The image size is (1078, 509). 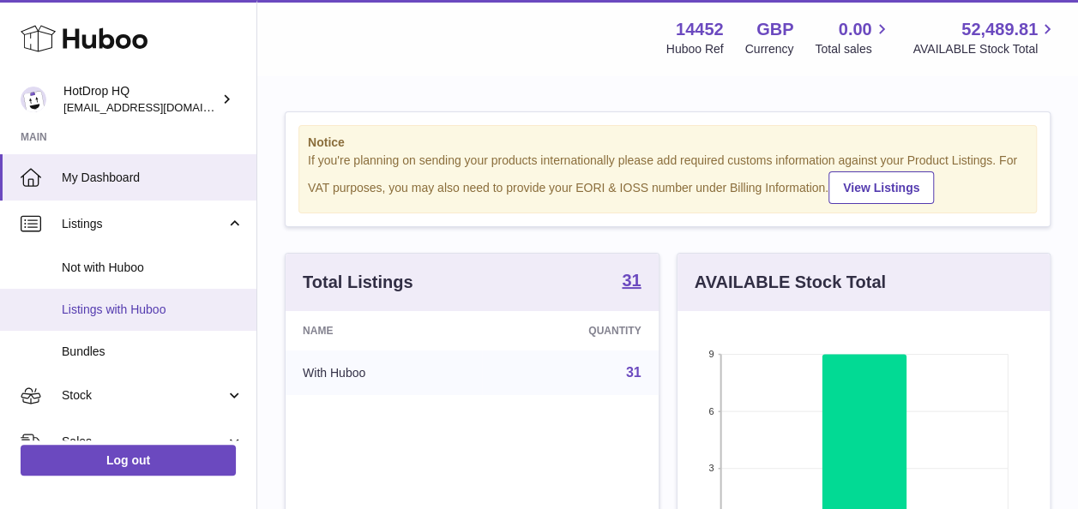 I want to click on span: 0.00, so click(x=855, y=29).